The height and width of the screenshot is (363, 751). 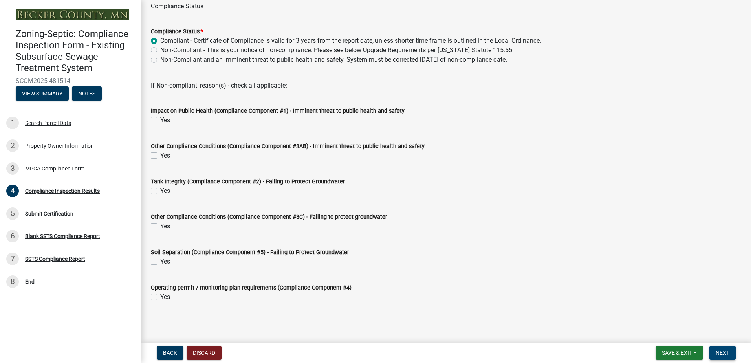 What do you see at coordinates (351, 41) in the screenshot?
I see `label: Compliant - Certificate of Compliance is valid for 3 years from the report date, unless shorter t...` at bounding box center [351, 41].